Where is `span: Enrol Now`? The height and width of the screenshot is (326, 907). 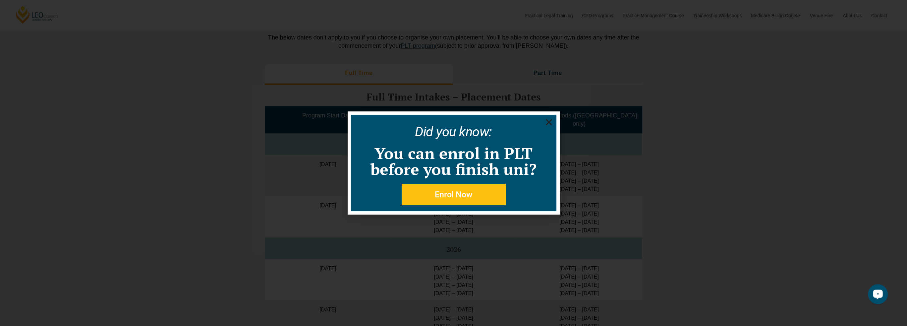
span: Enrol Now is located at coordinates (454, 194).